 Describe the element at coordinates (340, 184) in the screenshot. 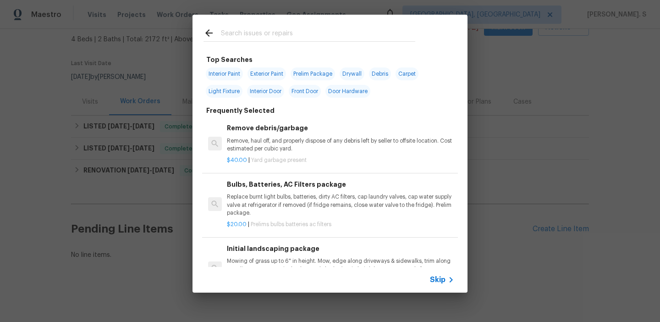

I see `h6: Bulbs, Batteries, AC Filters package` at that location.